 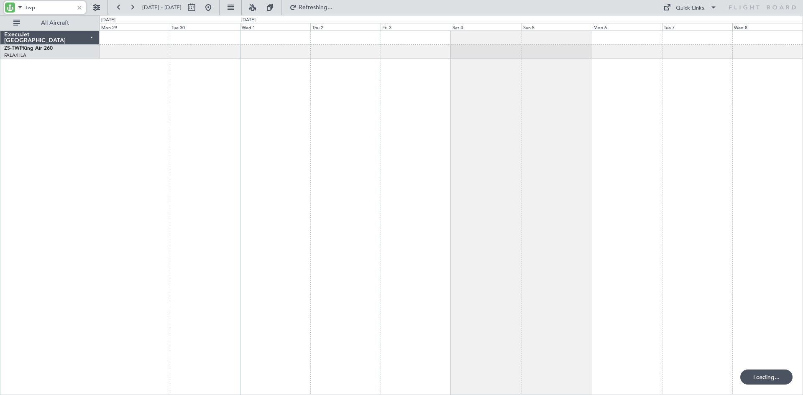 I want to click on div: Fri 3, so click(x=416, y=27).